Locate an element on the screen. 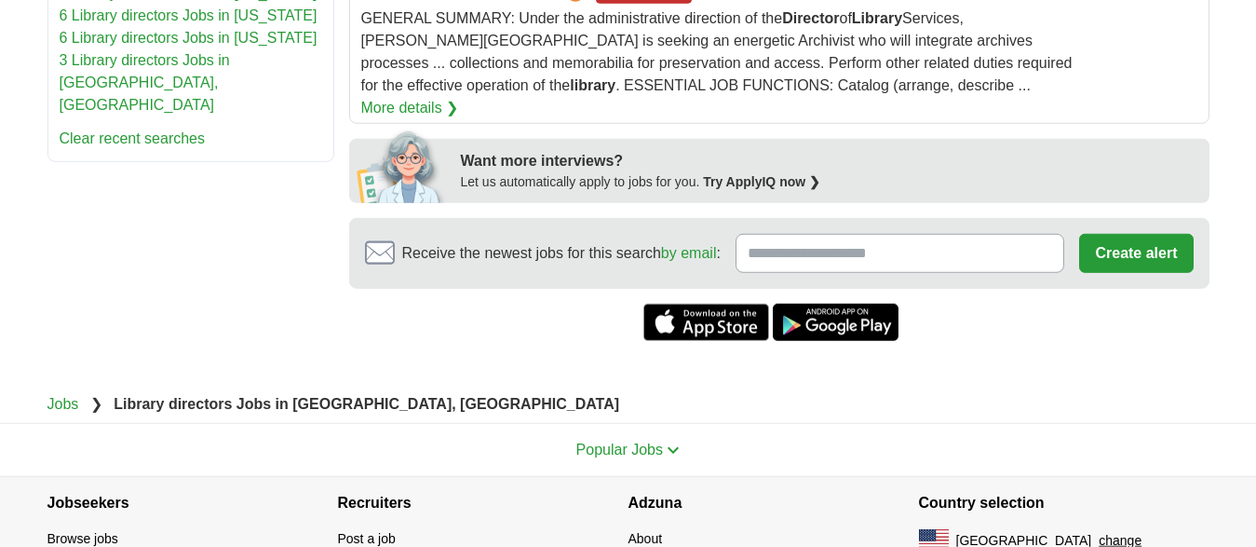 The width and height of the screenshot is (1256, 547). span: Receive the newest jobs for this search : is located at coordinates (562, 253).